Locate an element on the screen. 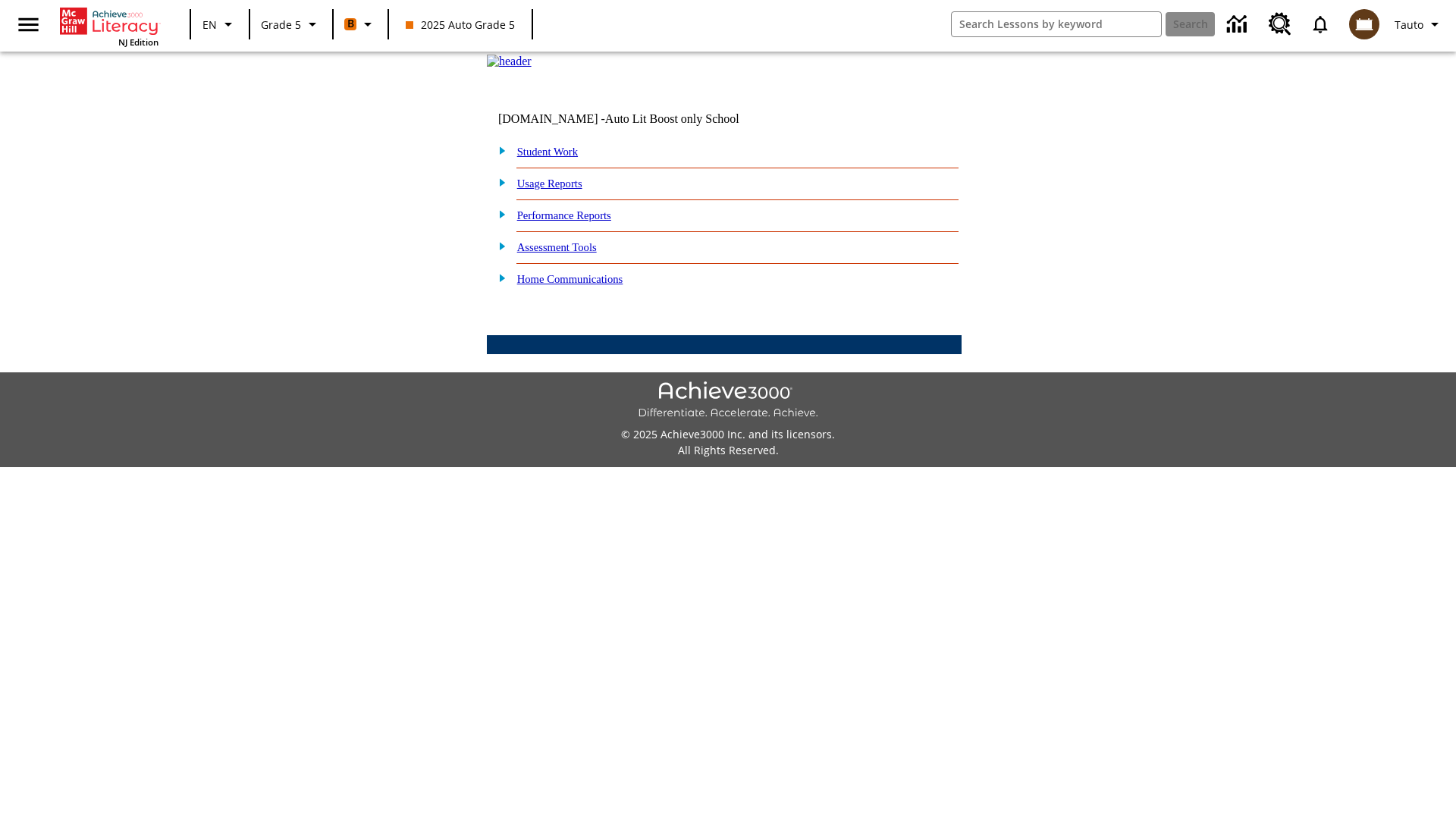 The width and height of the screenshot is (1456, 819). span: Grade 5 is located at coordinates (281, 24).